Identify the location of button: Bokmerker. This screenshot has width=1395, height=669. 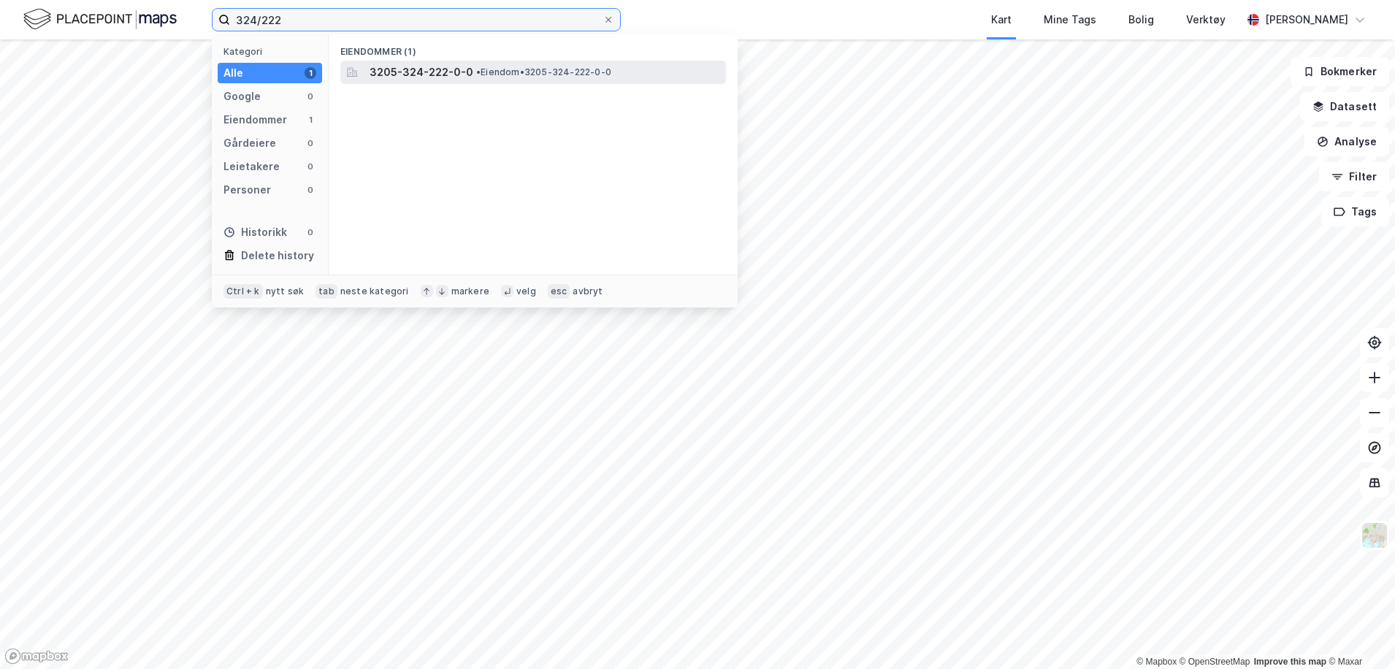
(1340, 72).